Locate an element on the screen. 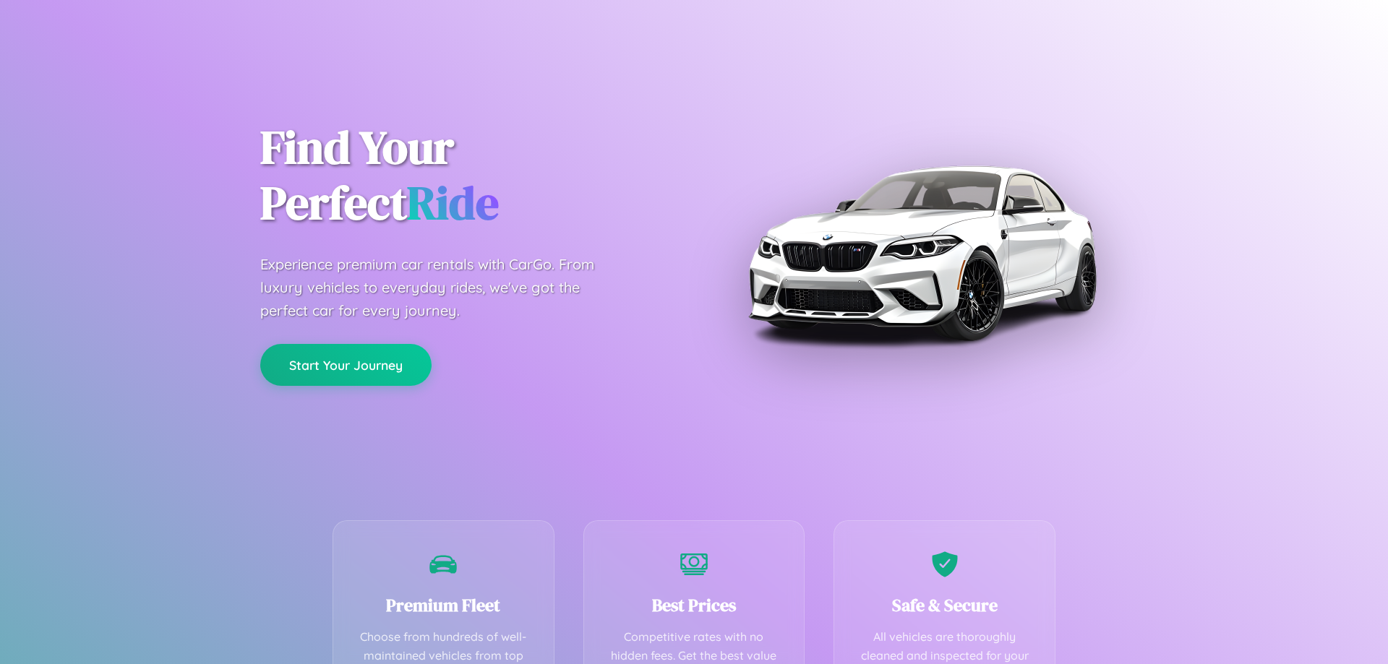 The width and height of the screenshot is (1388, 664). h3: Best Prices is located at coordinates (694, 605).